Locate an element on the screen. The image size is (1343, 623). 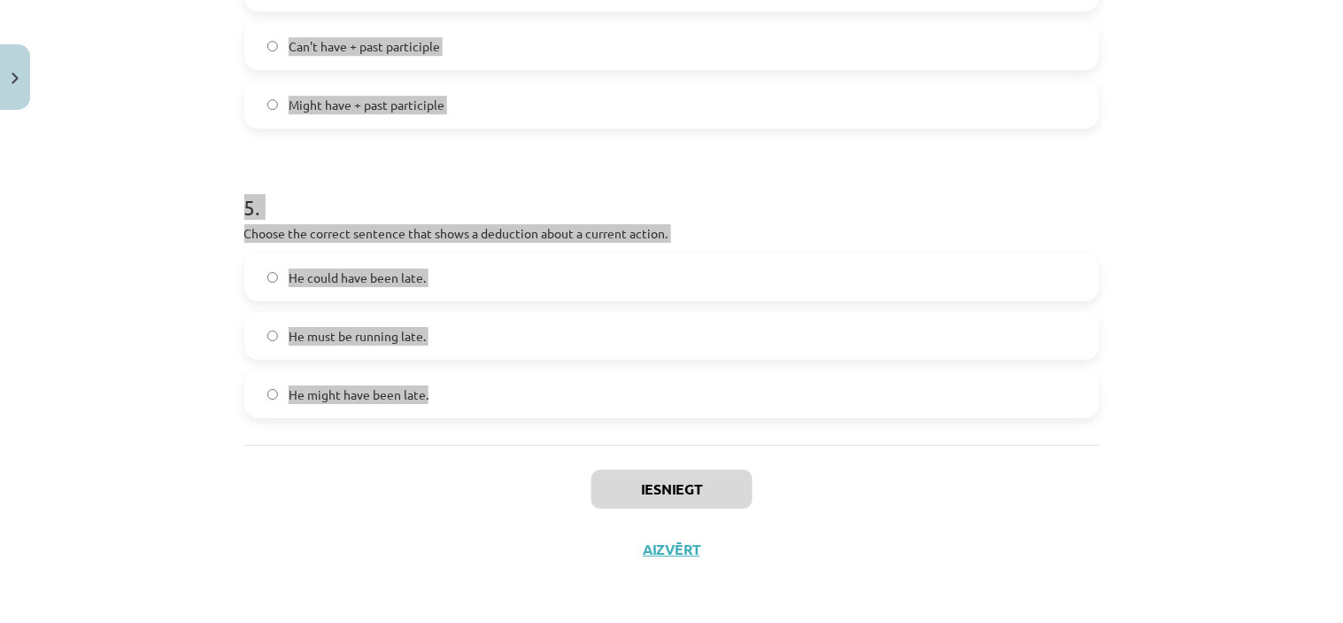
h1: 5 . is located at coordinates (672, 191).